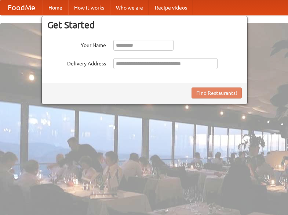  I want to click on button: Find Restaurants!, so click(217, 93).